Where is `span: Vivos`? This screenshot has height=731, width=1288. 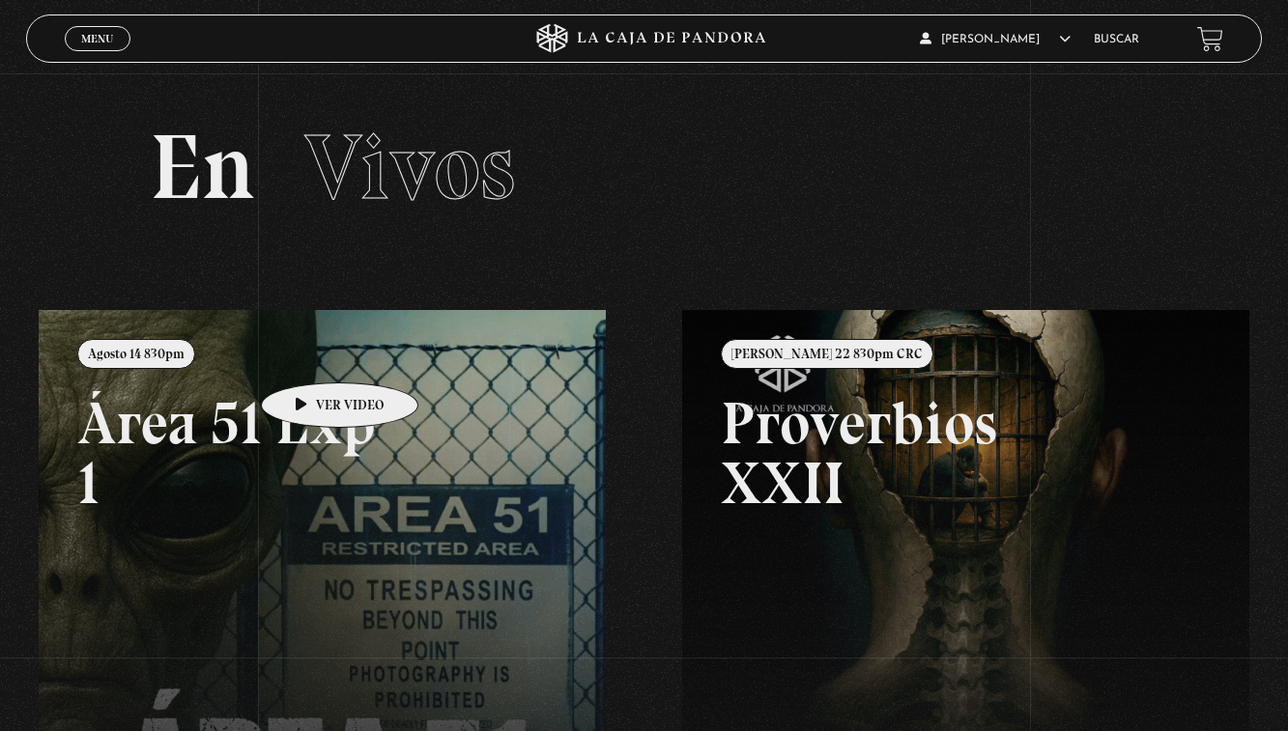
span: Vivos is located at coordinates (410, 167).